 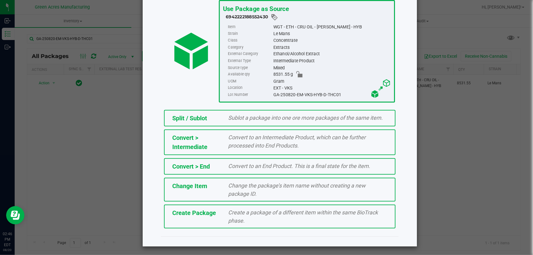 I want to click on label: Lot Number, so click(x=250, y=95).